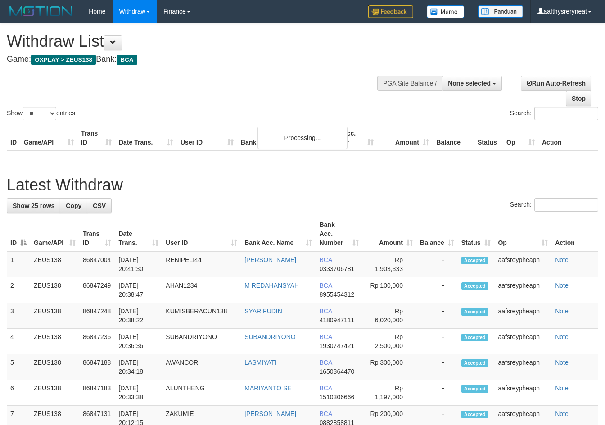 The image size is (605, 425). I want to click on span: Copy 1650364470 to clipboard, so click(337, 371).